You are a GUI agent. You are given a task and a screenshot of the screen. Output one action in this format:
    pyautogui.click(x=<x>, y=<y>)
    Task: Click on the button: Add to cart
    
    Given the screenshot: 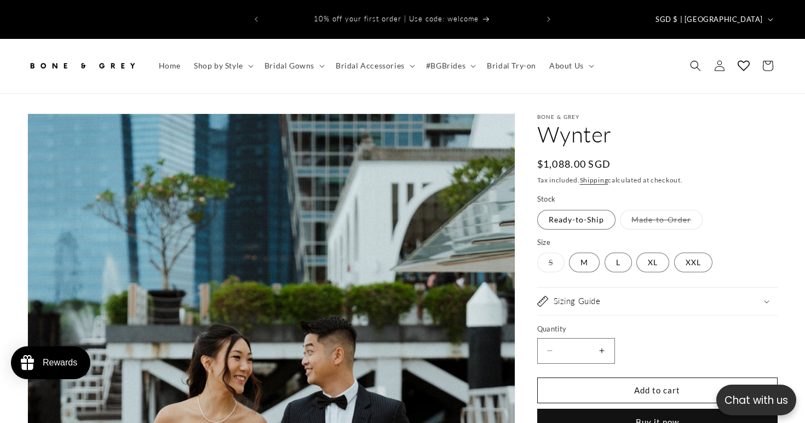 What is the action you would take?
    pyautogui.click(x=657, y=390)
    